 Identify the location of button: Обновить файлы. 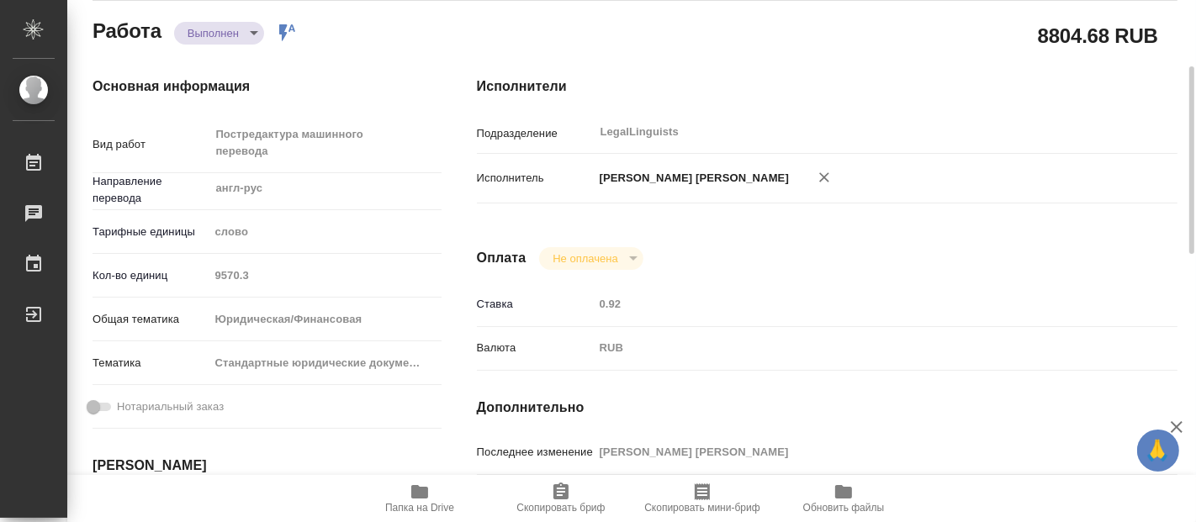
(844, 499).